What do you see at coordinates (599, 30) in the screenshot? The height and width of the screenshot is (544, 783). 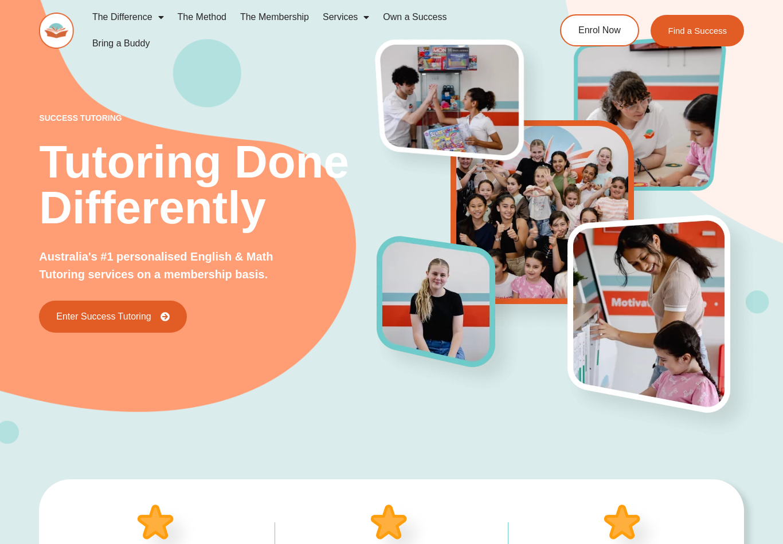 I see `span: Enrol Now` at bounding box center [599, 30].